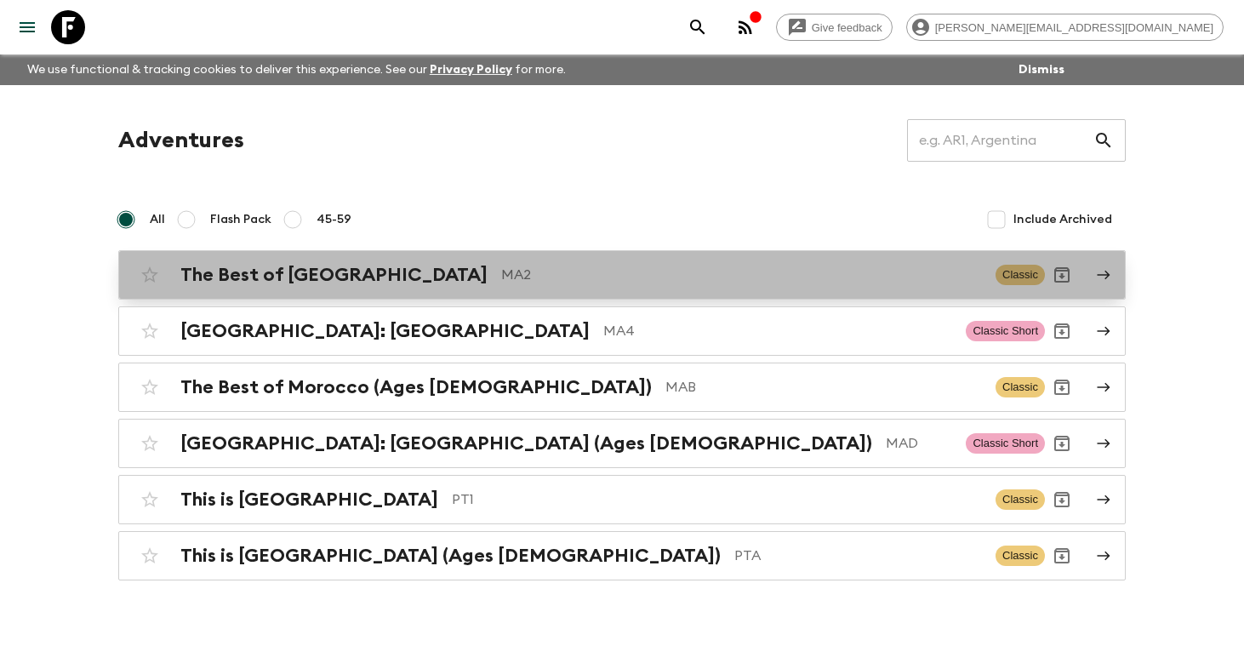 This screenshot has height=646, width=1244. Describe the element at coordinates (778, 331) in the screenshot. I see `p: MA4` at that location.